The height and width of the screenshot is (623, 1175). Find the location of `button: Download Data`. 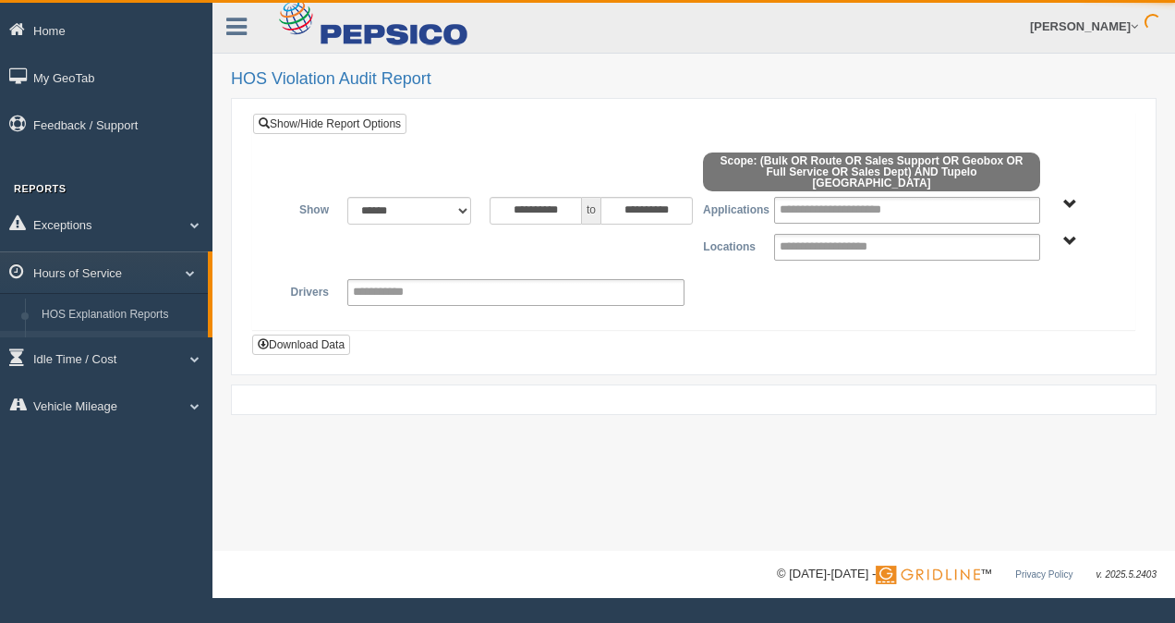

button: Download Data is located at coordinates (301, 345).